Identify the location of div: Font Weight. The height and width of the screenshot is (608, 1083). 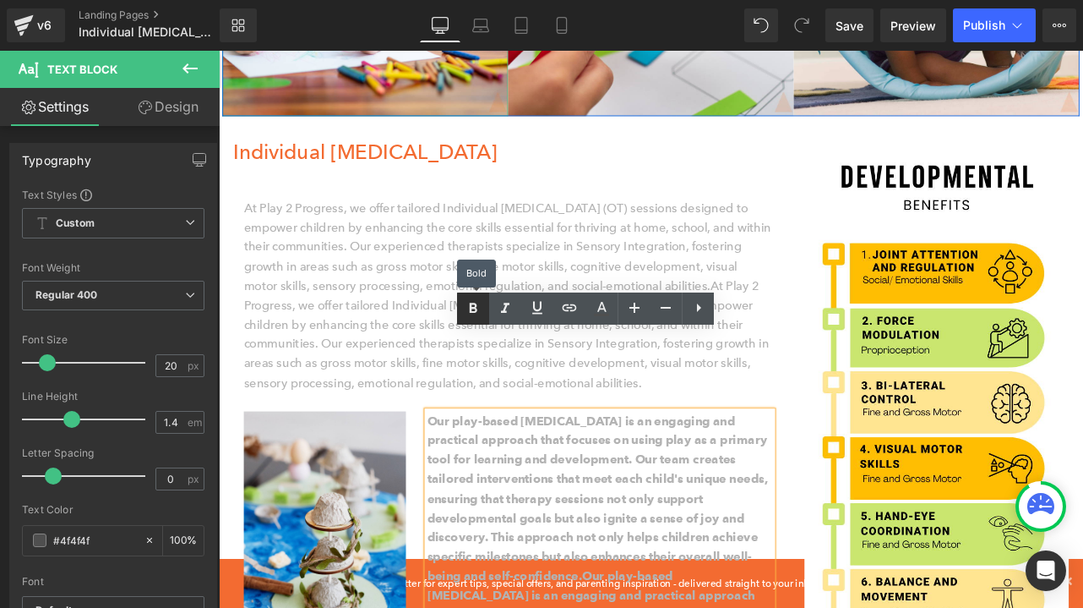
(113, 268).